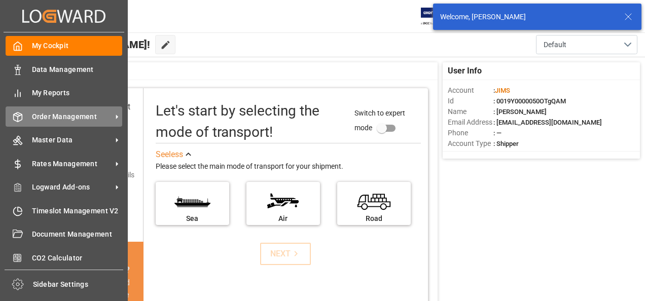 This screenshot has width=645, height=301. What do you see at coordinates (438, 16) in the screenshot?
I see `img: Exertis%20JAM%20-%20Email%20Logo.jpg_1722504956.jpg` at bounding box center [438, 16].